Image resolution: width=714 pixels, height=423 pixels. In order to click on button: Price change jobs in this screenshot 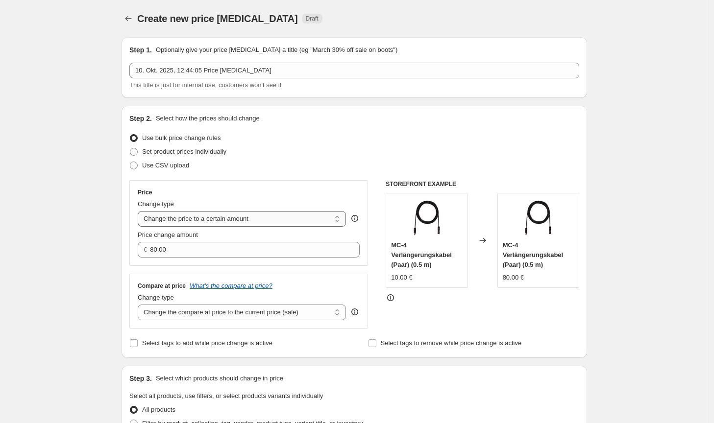, I will do `click(128, 19)`.